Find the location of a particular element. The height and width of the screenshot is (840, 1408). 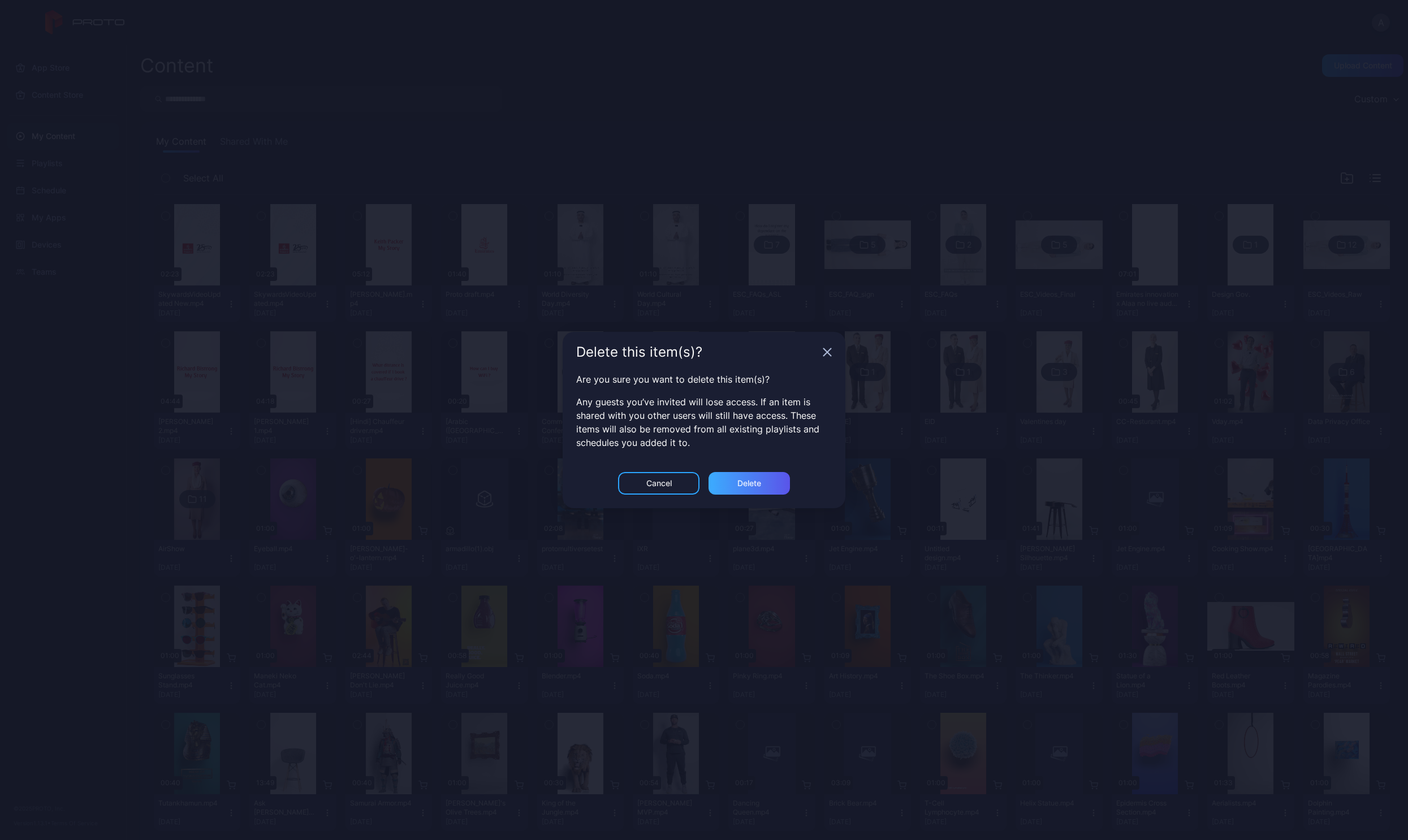

button: Cancel is located at coordinates (658, 483).